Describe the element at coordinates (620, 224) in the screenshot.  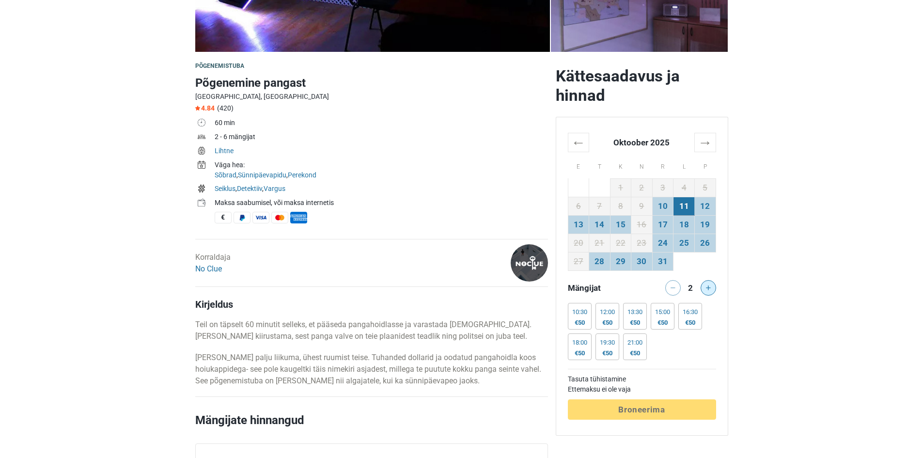
I see `td: 15` at that location.